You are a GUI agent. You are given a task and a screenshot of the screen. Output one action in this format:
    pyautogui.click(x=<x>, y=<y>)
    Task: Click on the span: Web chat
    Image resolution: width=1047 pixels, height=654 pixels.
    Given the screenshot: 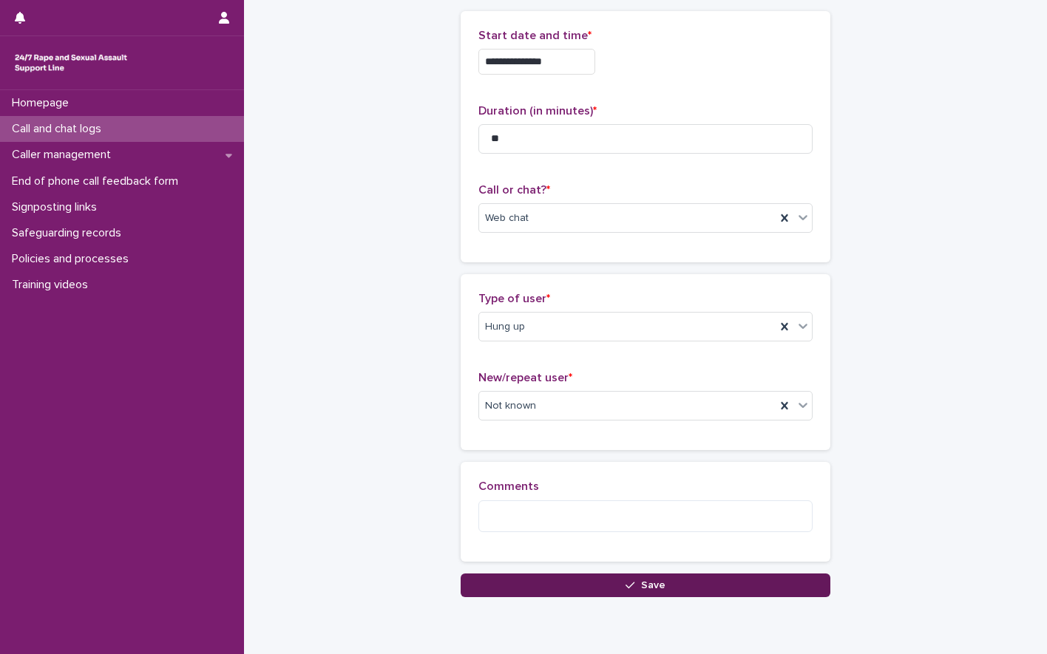 What is the action you would take?
    pyautogui.click(x=506, y=218)
    